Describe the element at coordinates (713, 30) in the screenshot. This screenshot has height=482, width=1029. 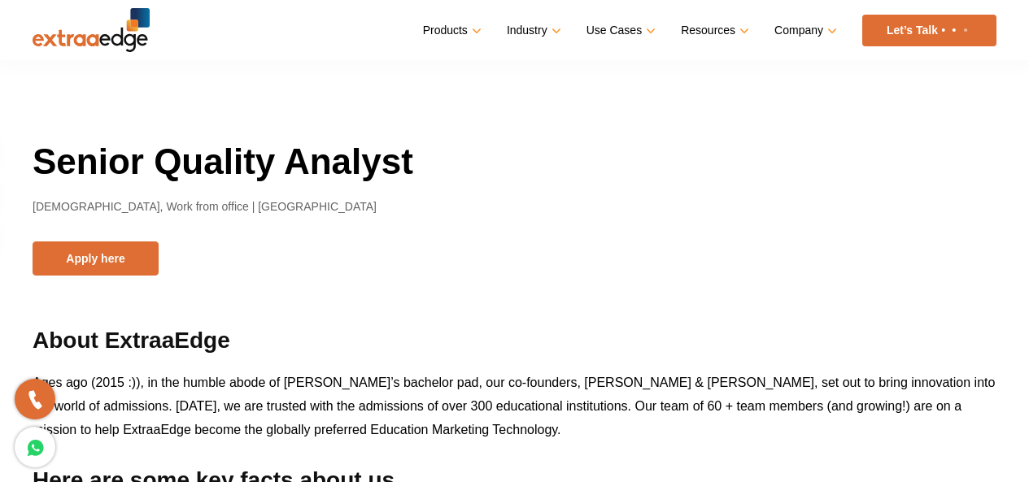
I see `a: Resources` at that location.